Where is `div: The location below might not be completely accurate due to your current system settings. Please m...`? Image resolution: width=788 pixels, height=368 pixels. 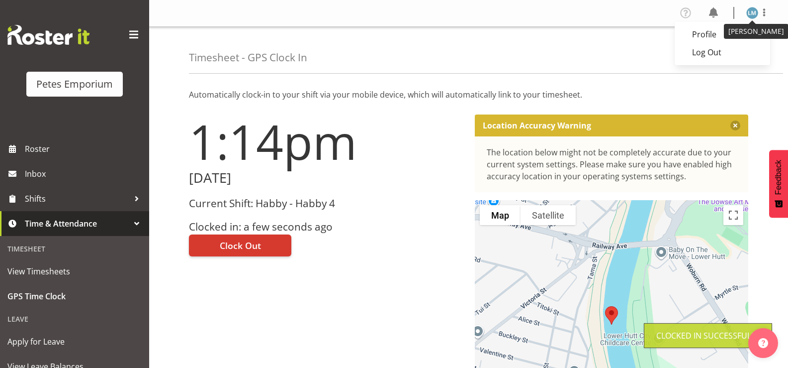
div: The location below might not be completely accurate due to your current system settings. Please m... is located at coordinates (612, 164).